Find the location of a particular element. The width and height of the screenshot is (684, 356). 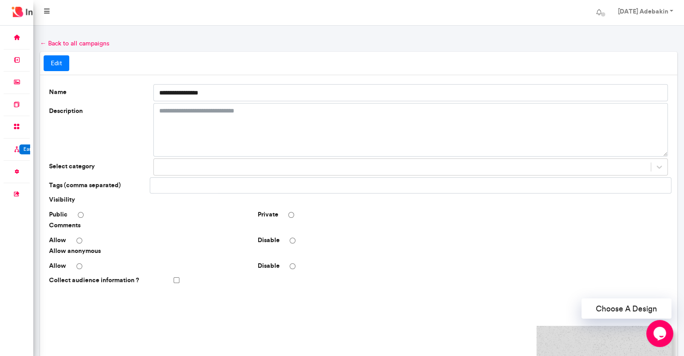

span: Allow anonymous is located at coordinates (150, 251).